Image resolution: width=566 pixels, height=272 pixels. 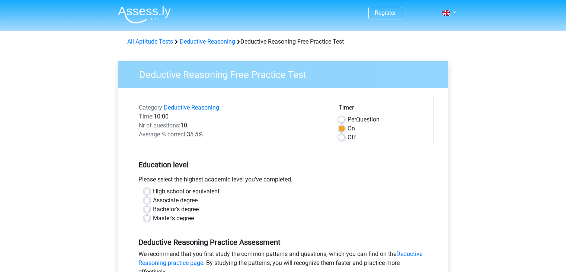 I want to click on label: On, so click(x=351, y=128).